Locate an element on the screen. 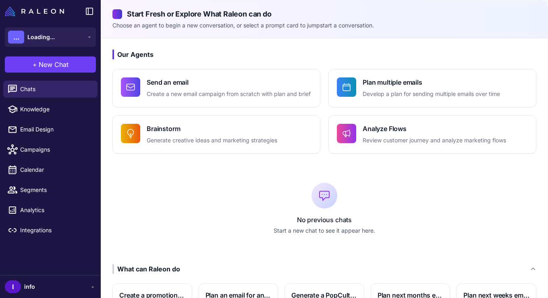  button: Send an emailCreate a new email campaign from scratch with plan and brief is located at coordinates (217, 88).